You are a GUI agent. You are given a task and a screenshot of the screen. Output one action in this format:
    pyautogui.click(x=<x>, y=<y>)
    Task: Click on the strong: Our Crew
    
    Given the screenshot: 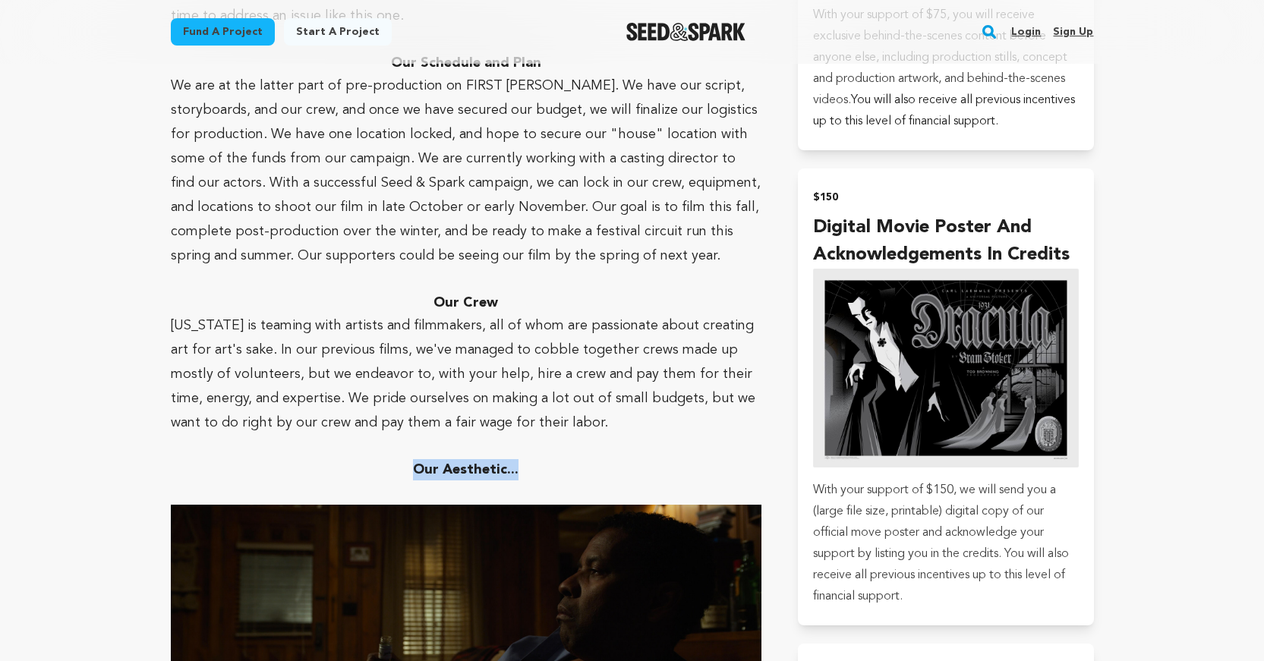 What is the action you would take?
    pyautogui.click(x=465, y=303)
    